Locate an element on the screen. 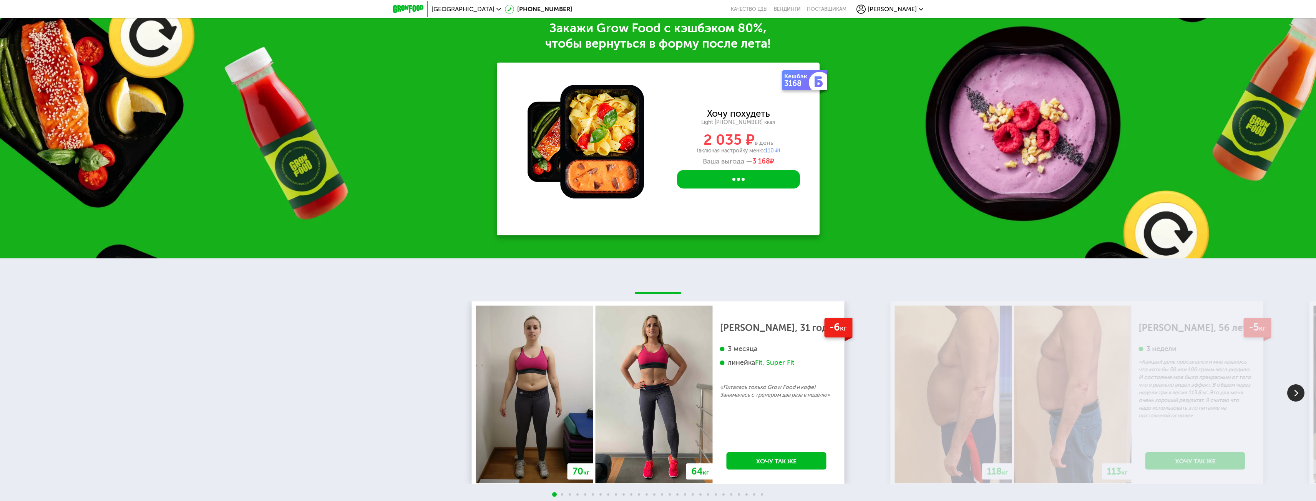  span: 2 035 ₽ is located at coordinates (729, 140).